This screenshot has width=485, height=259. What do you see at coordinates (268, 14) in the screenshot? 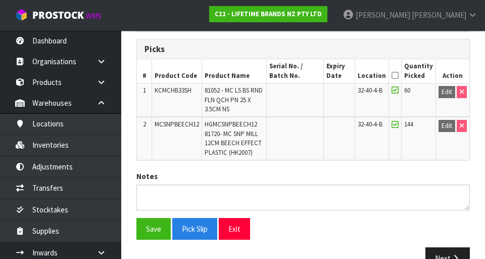
I see `a: C11 - LIFETIME BRANDS NZ PTY LTD` at bounding box center [268, 14].